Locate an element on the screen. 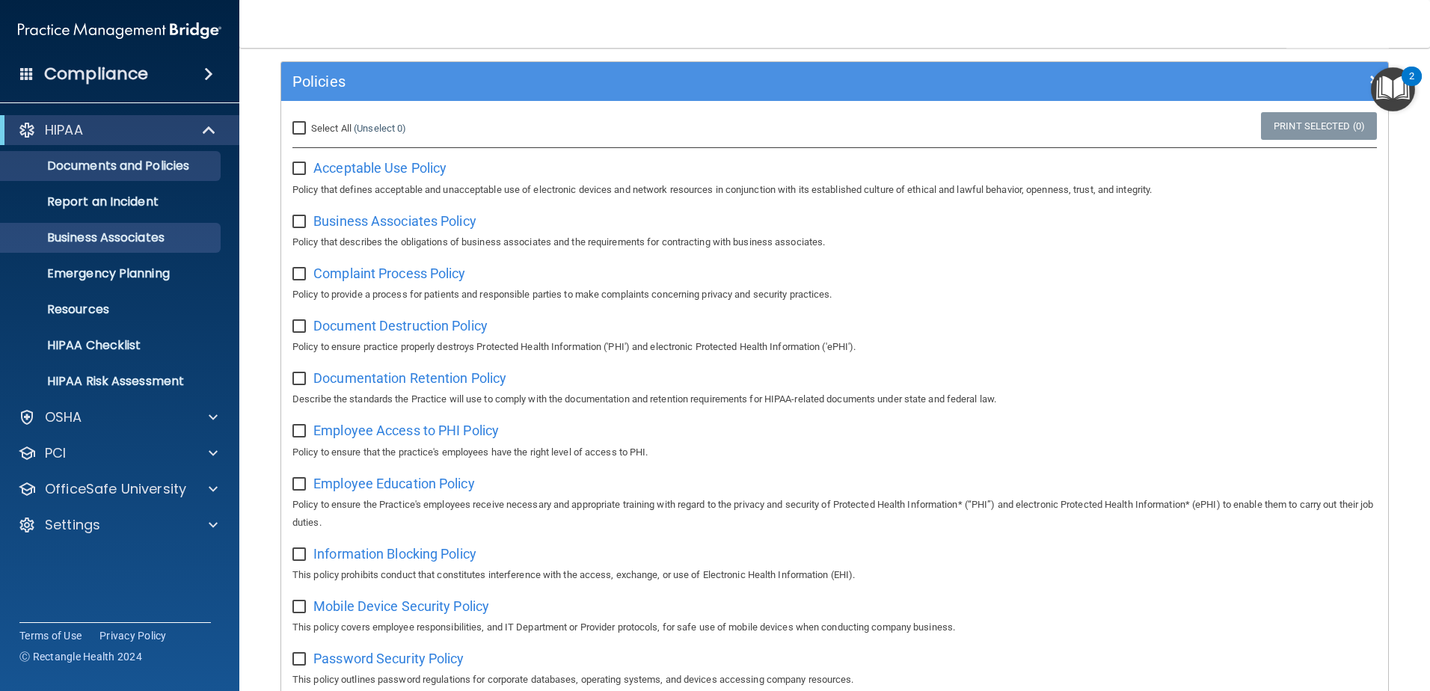  span: Employee Education Policy is located at coordinates (394, 483).